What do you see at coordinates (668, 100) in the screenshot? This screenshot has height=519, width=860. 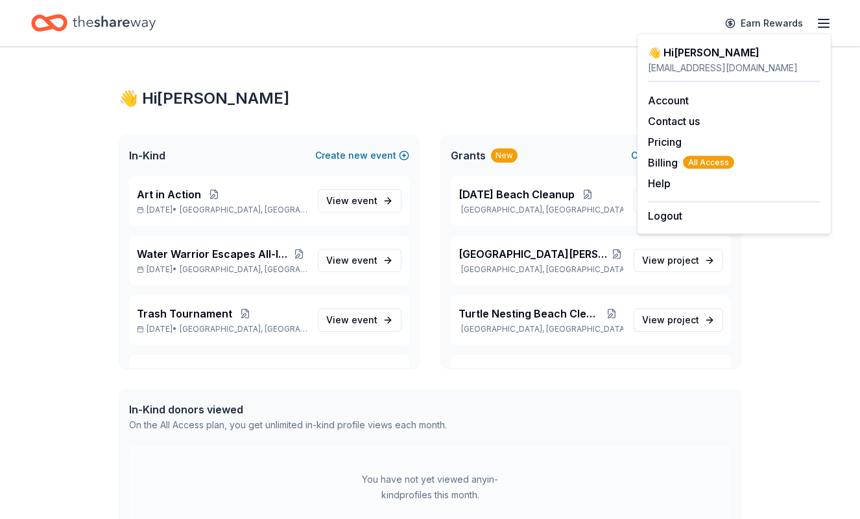 I see `a: Account` at bounding box center [668, 100].